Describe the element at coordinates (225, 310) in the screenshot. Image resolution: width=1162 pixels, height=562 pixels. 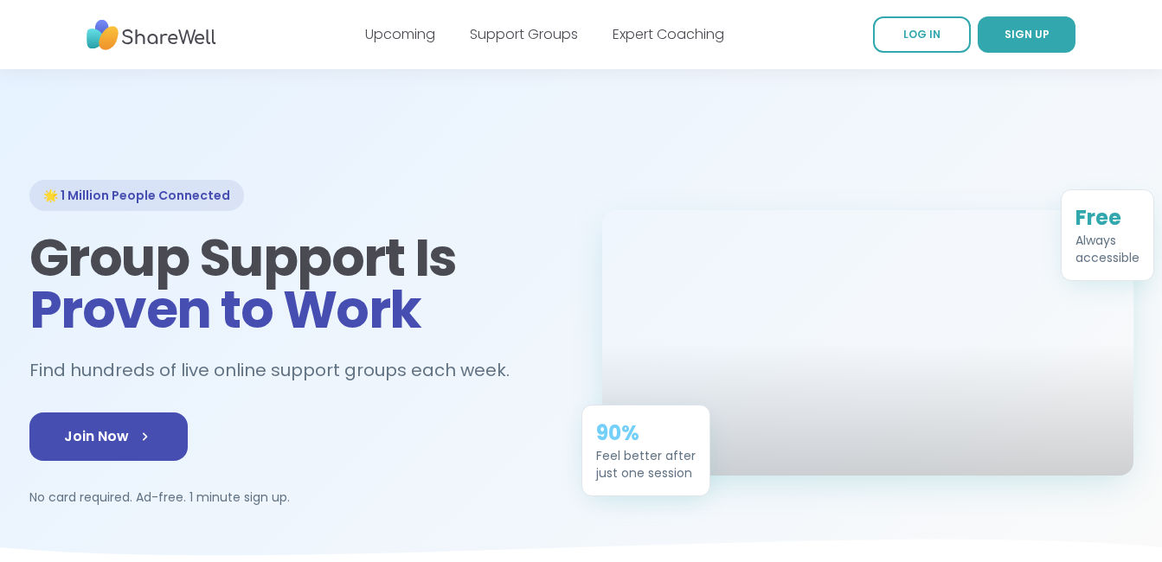
I see `span: Proven to Work` at that location.